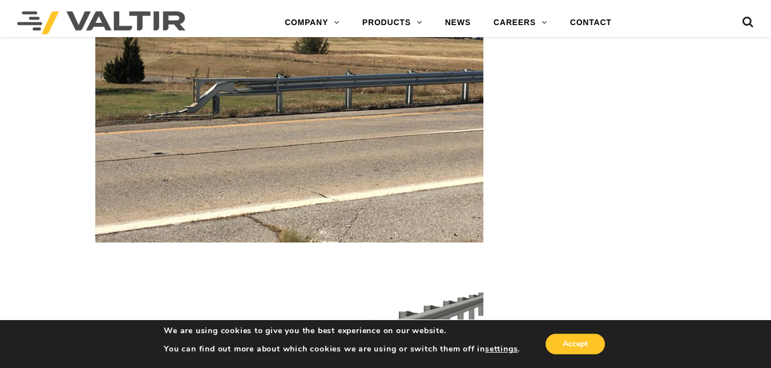 The width and height of the screenshot is (771, 368). I want to click on p: We are using cookies to give you the best experience on our website., so click(342, 331).